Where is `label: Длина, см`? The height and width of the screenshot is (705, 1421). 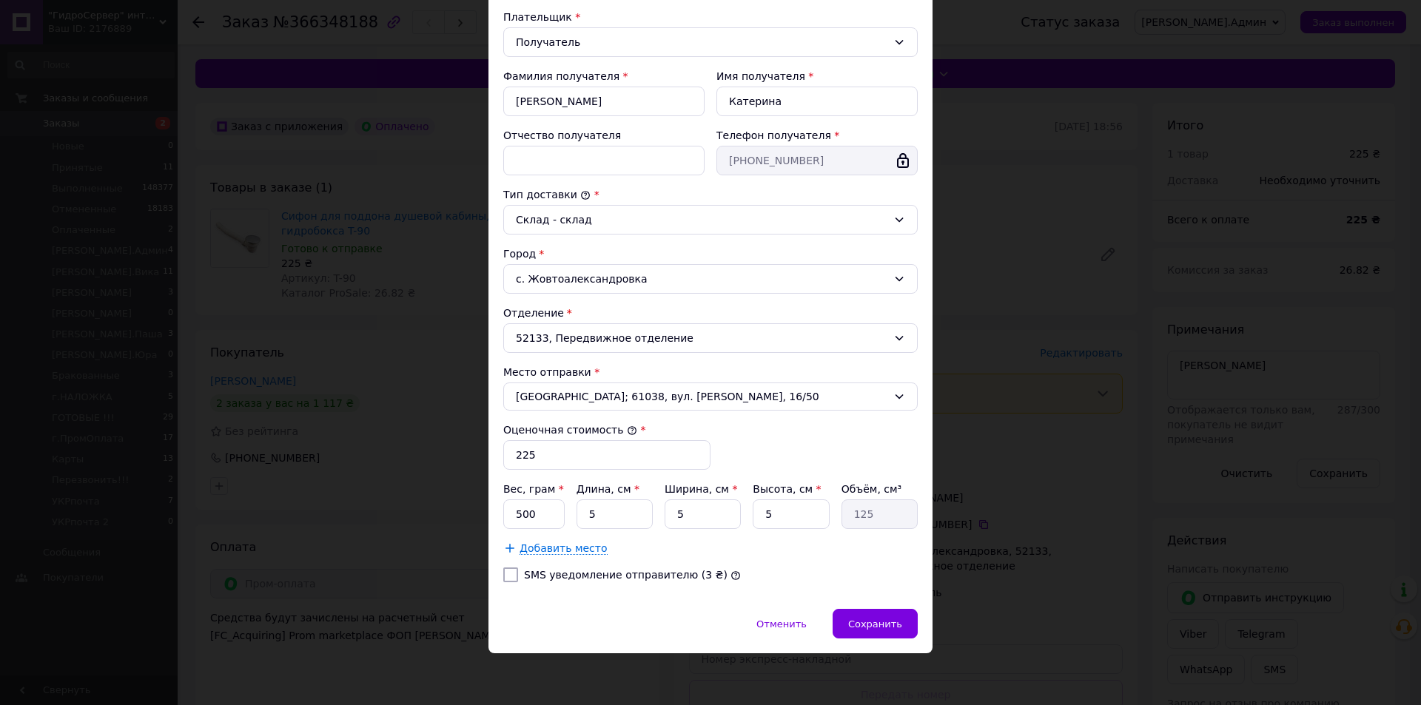
label: Длина, см is located at coordinates (608, 489).